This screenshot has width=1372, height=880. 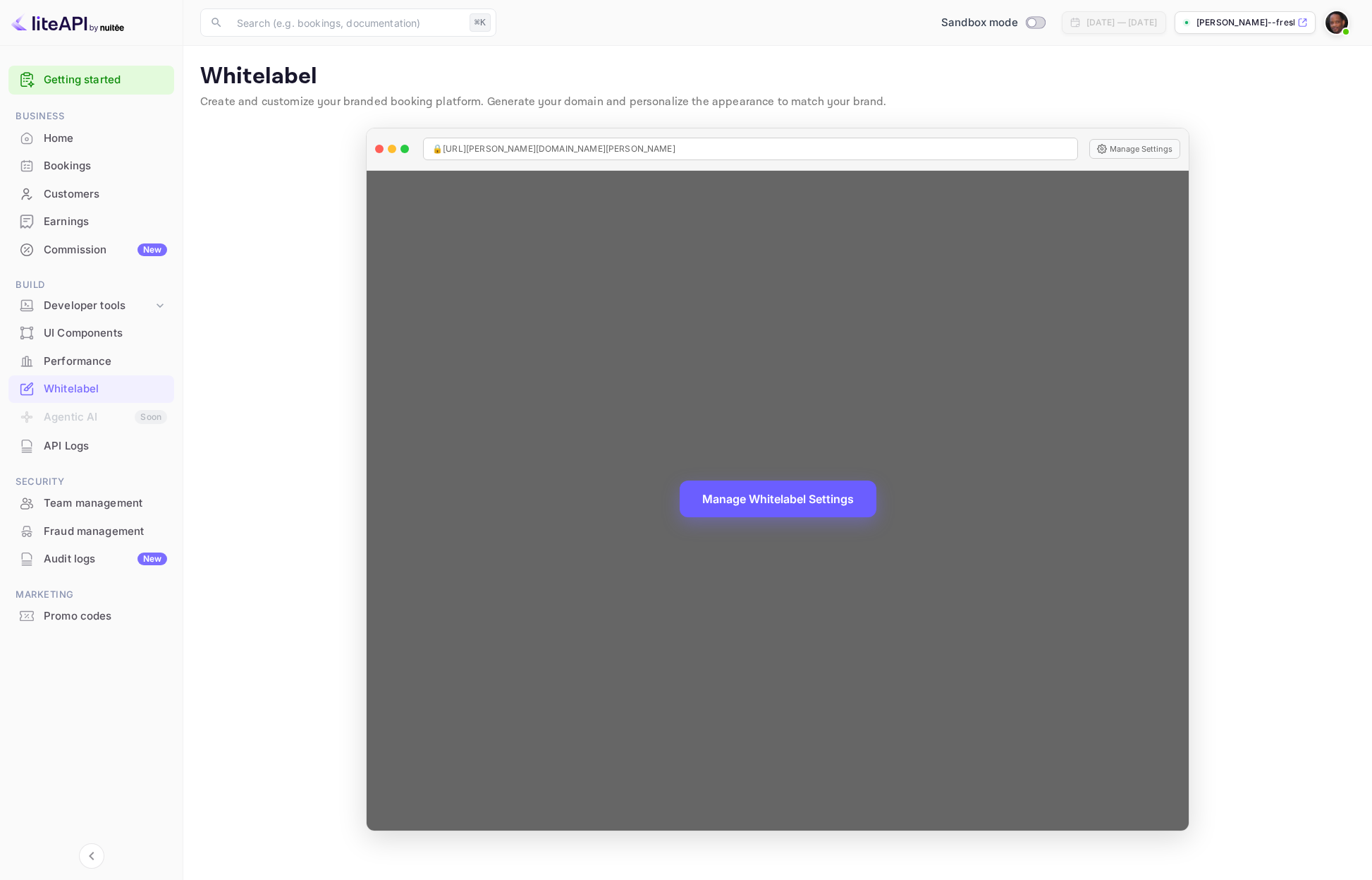 What do you see at coordinates (91, 250) in the screenshot?
I see `div: CommissionNew` at bounding box center [91, 250].